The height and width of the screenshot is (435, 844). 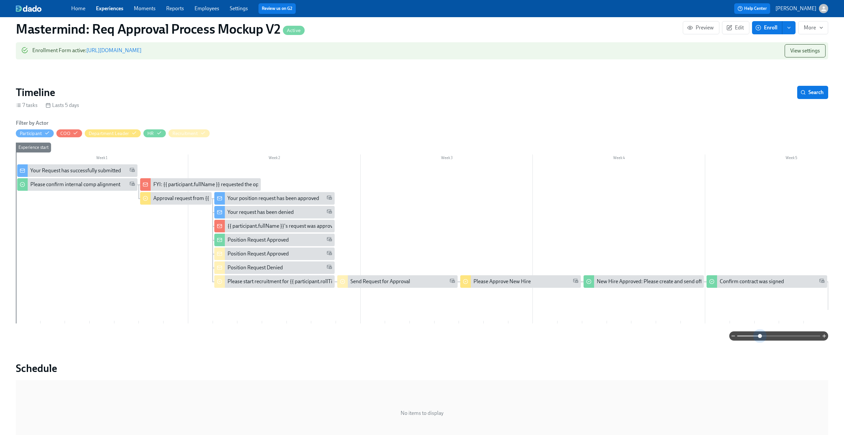 I want to click on button: Participant, so click(x=35, y=133).